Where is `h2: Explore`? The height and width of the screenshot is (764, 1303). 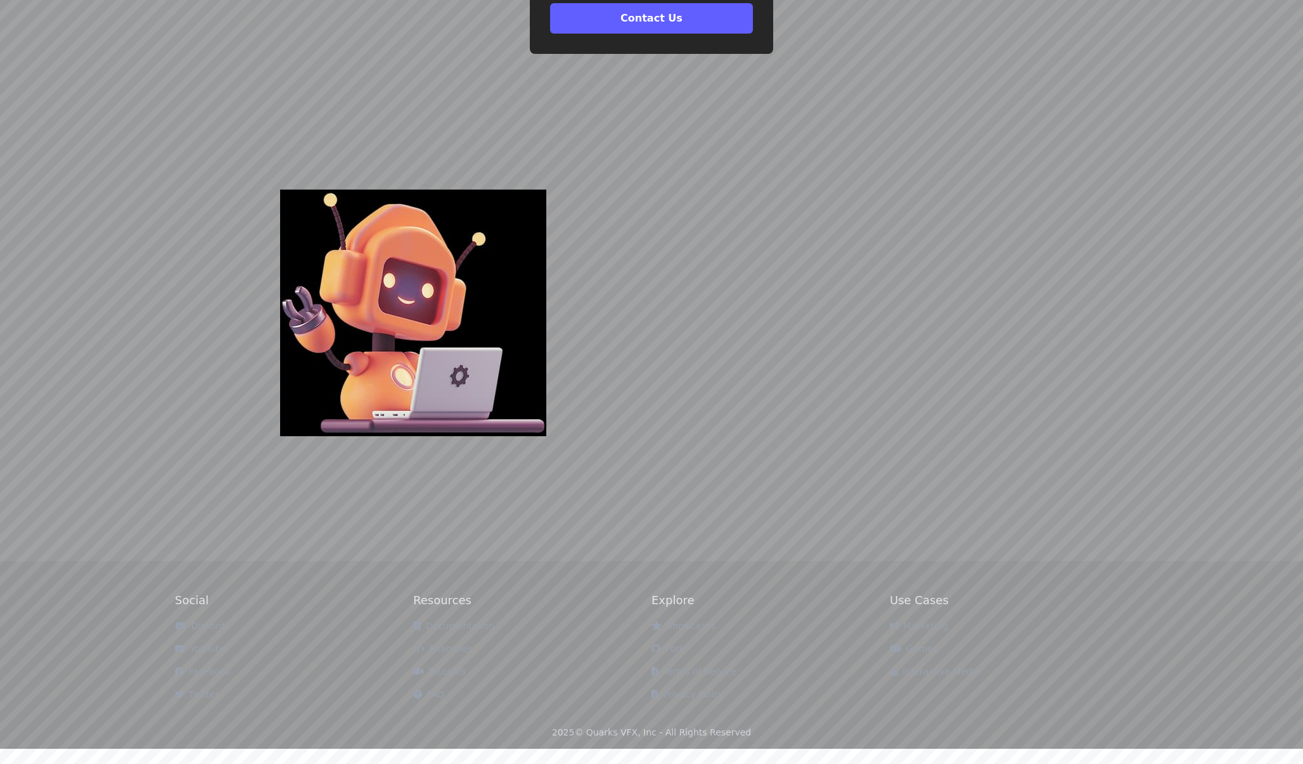
h2: Explore is located at coordinates (771, 600).